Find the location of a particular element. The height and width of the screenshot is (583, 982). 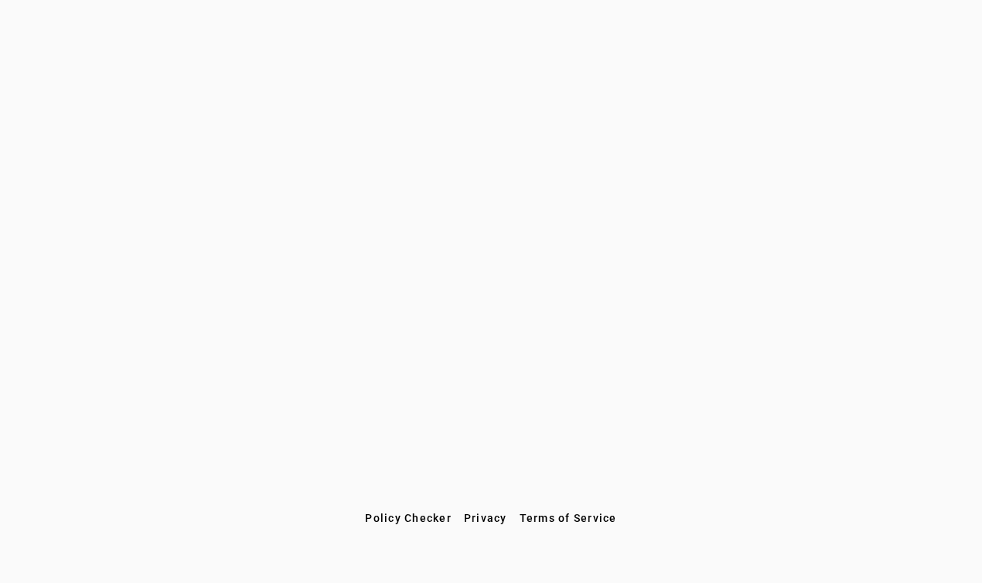

span: Privacy is located at coordinates (486, 518).